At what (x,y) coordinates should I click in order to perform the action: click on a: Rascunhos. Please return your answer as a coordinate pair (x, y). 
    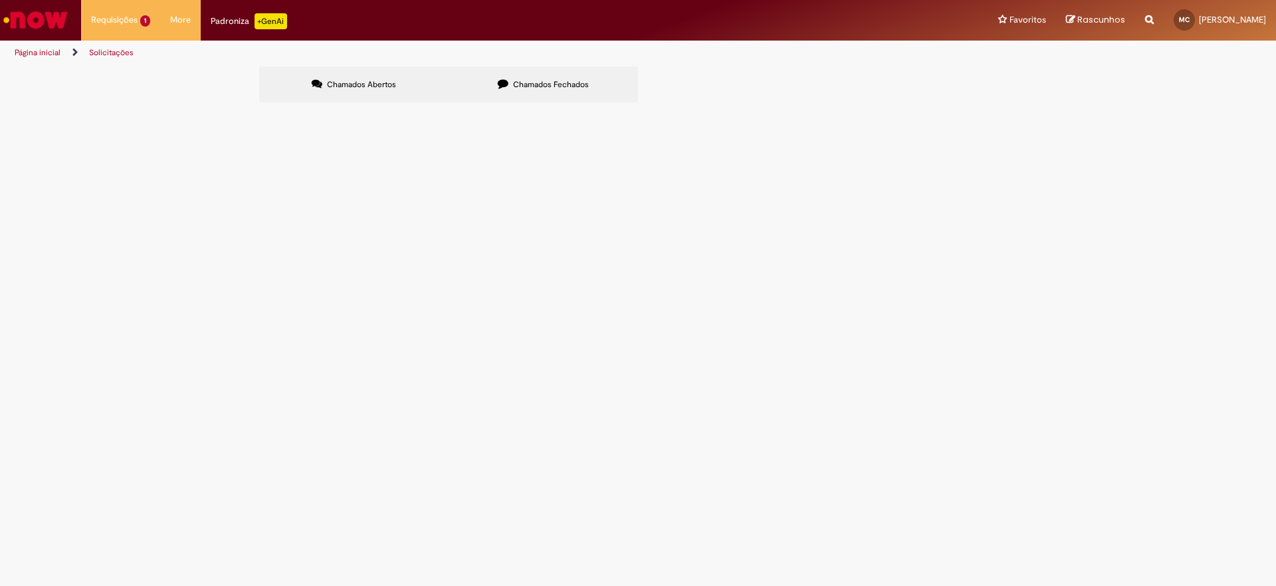
    Looking at the image, I should click on (1096, 20).